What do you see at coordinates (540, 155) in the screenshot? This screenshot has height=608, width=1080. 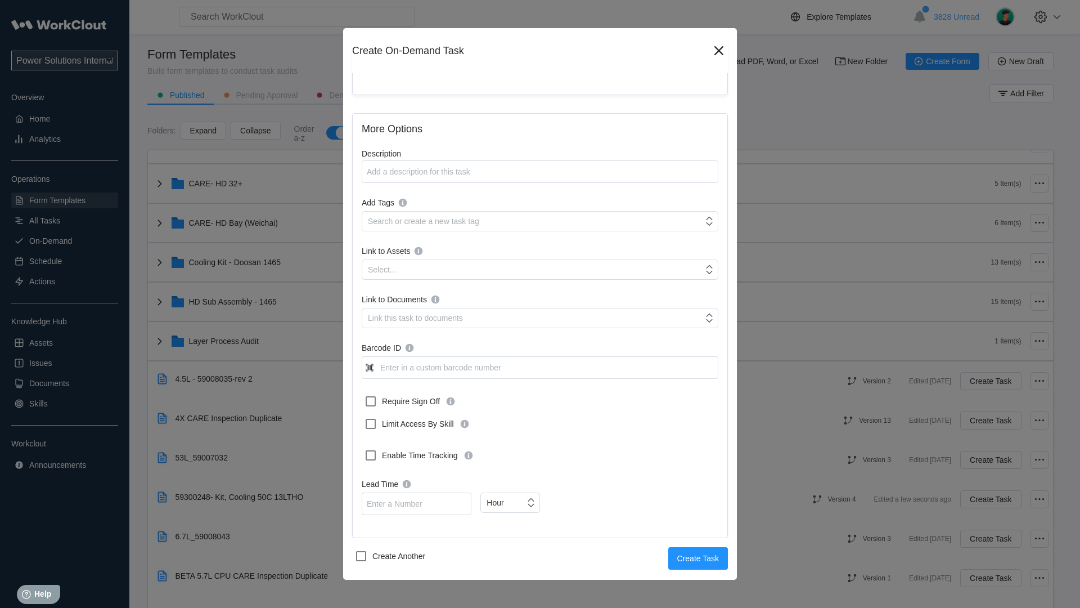 I see `label: Description` at bounding box center [540, 155].